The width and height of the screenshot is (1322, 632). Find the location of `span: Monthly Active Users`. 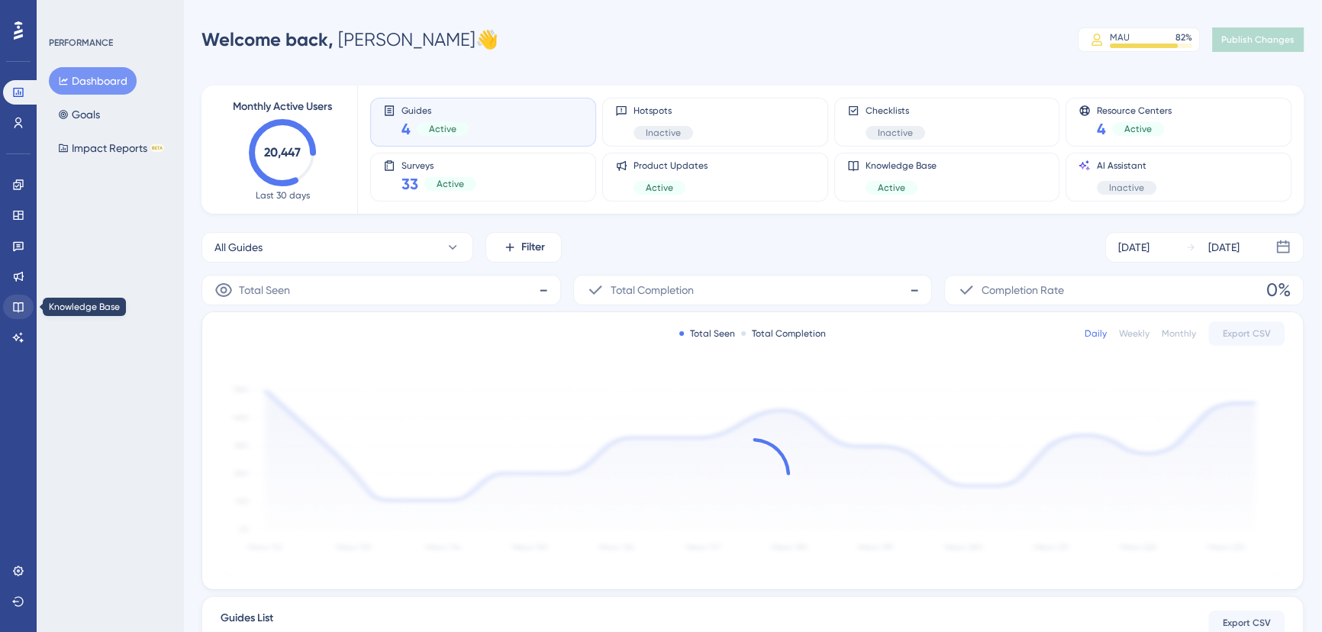

span: Monthly Active Users is located at coordinates (282, 107).